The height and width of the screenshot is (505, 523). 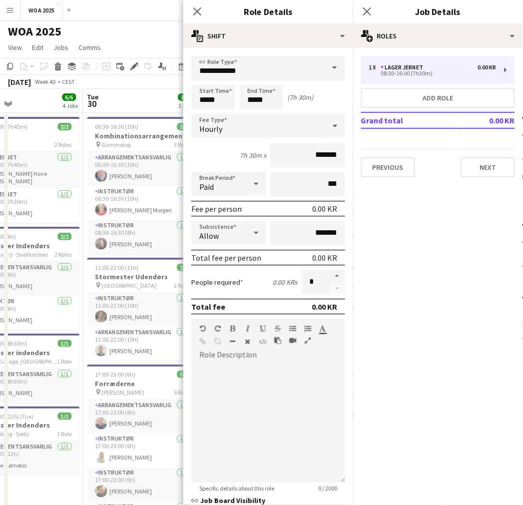 I want to click on button: Next, so click(x=488, y=167).